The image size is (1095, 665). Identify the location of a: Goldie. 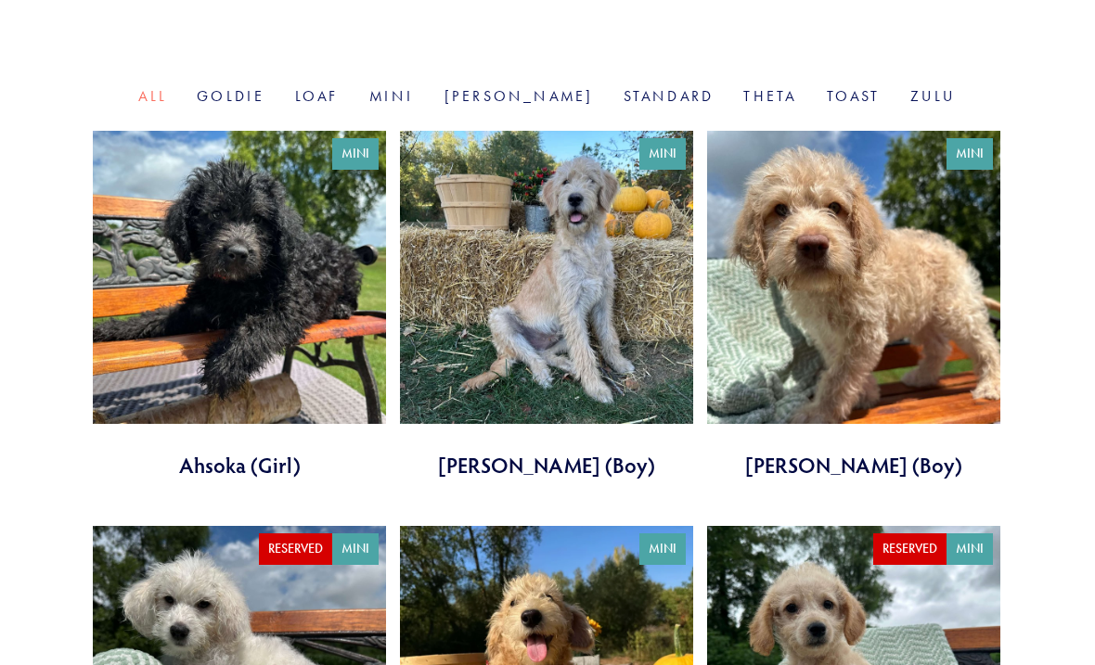
(230, 96).